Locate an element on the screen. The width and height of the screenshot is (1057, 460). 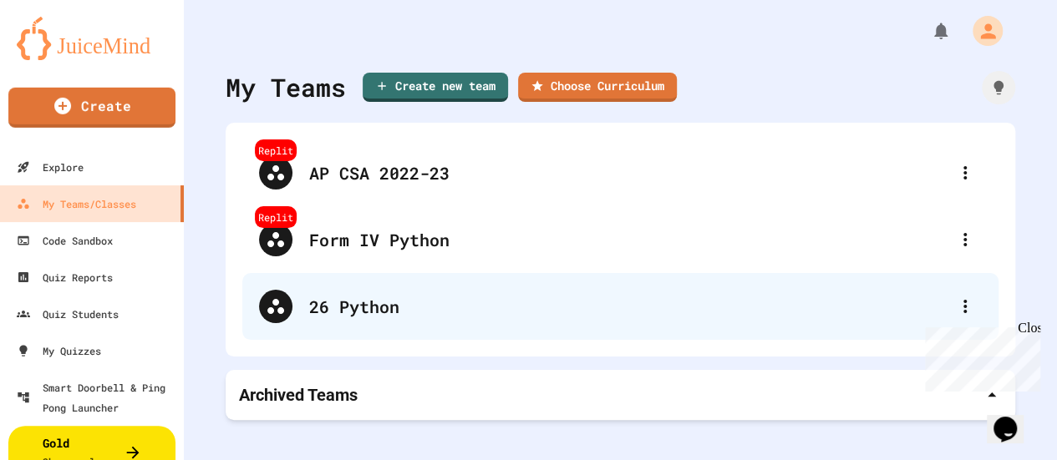
div: Form IV Python is located at coordinates (628, 240).